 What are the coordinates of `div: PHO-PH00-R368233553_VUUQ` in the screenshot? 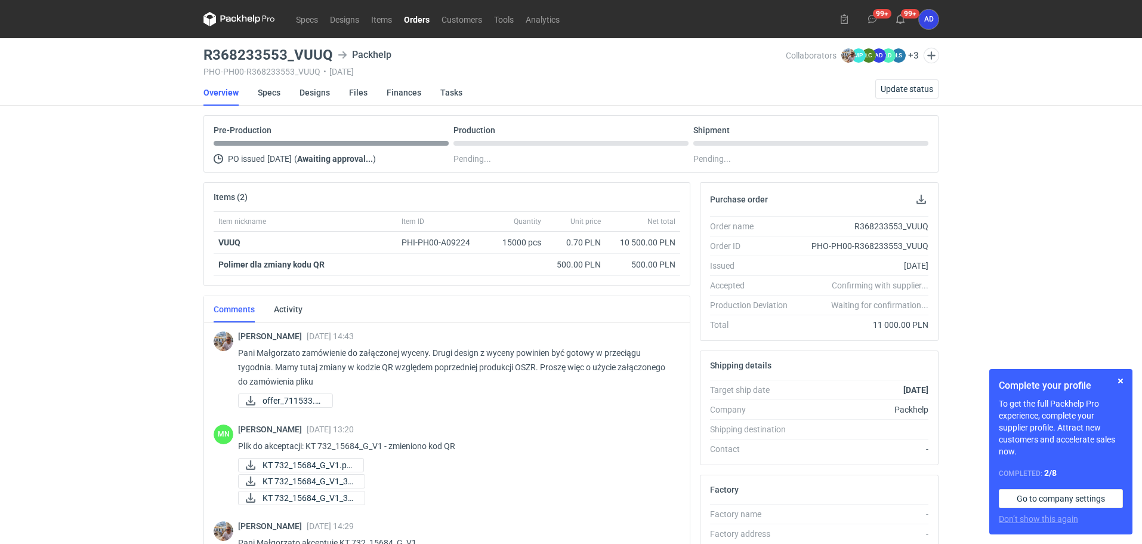 It's located at (863, 246).